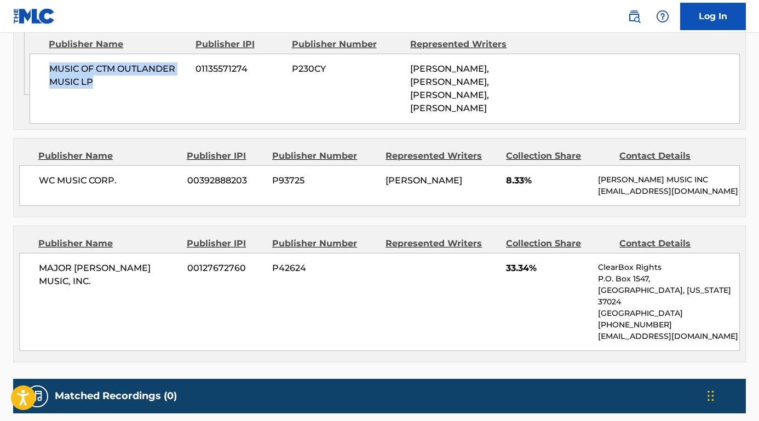 The width and height of the screenshot is (759, 421). I want to click on a: Public Search, so click(634, 16).